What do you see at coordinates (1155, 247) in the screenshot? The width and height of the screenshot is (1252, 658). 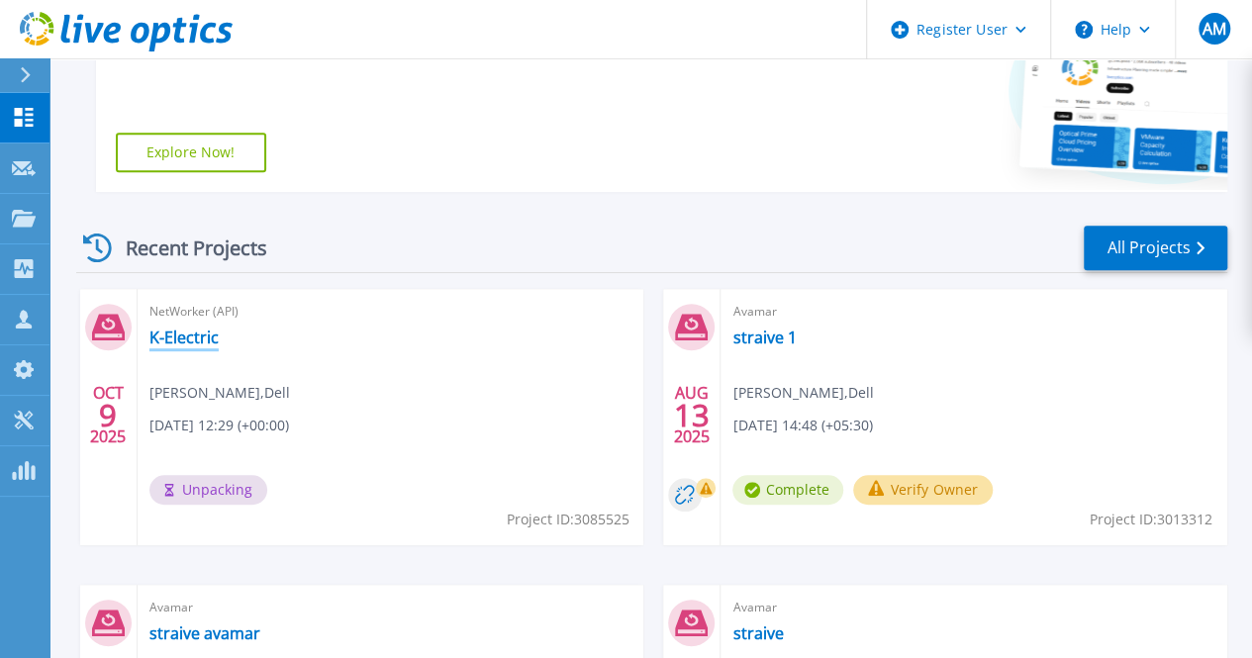 I see `a: All Projects` at bounding box center [1155, 247].